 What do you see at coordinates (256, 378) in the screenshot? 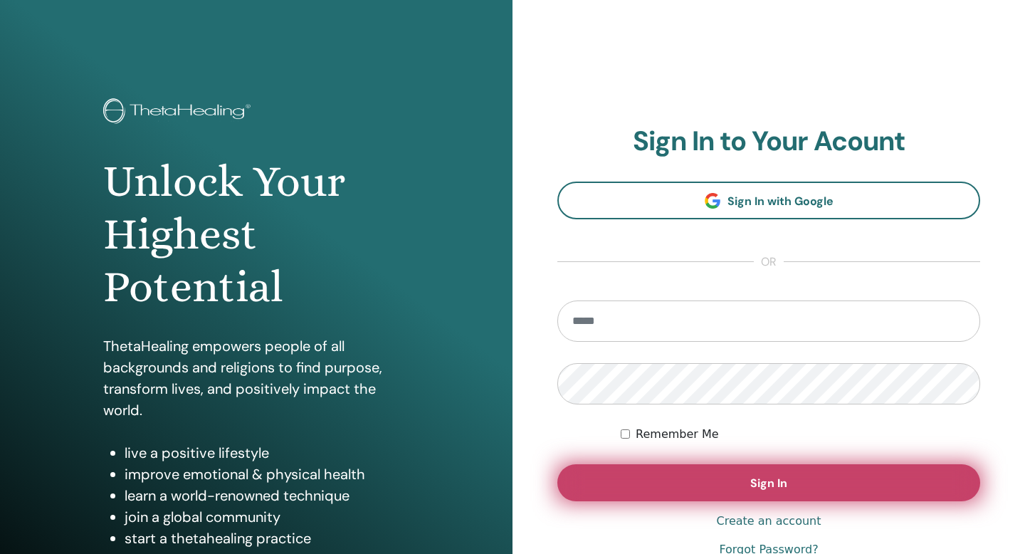
I see `p: ThetaHealing empowers people of all backgrounds and religions to find purpose, transform lives, a...` at bounding box center [256, 378].